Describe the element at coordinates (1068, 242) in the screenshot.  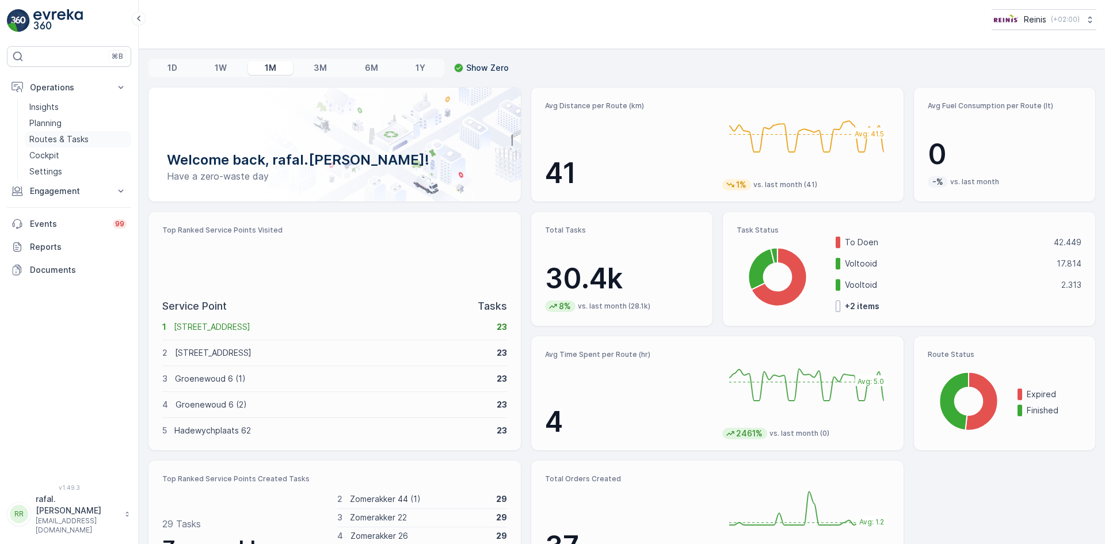
I see `p: 42.449` at that location.